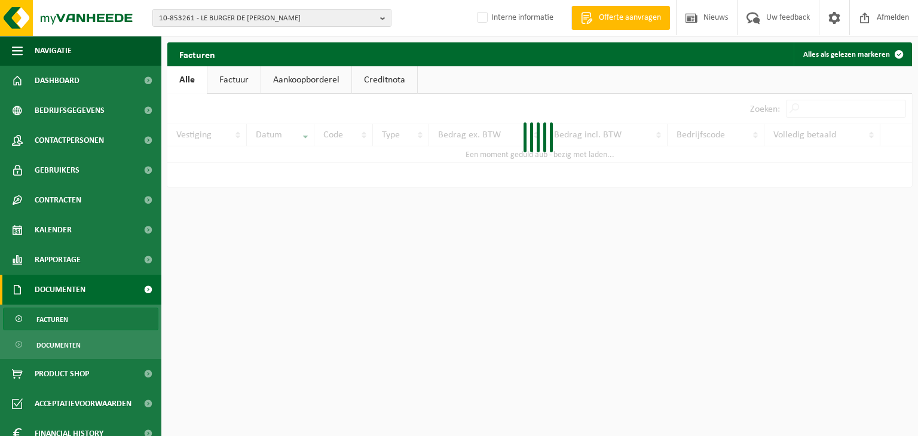 Image resolution: width=918 pixels, height=436 pixels. I want to click on h2: Facturen, so click(197, 54).